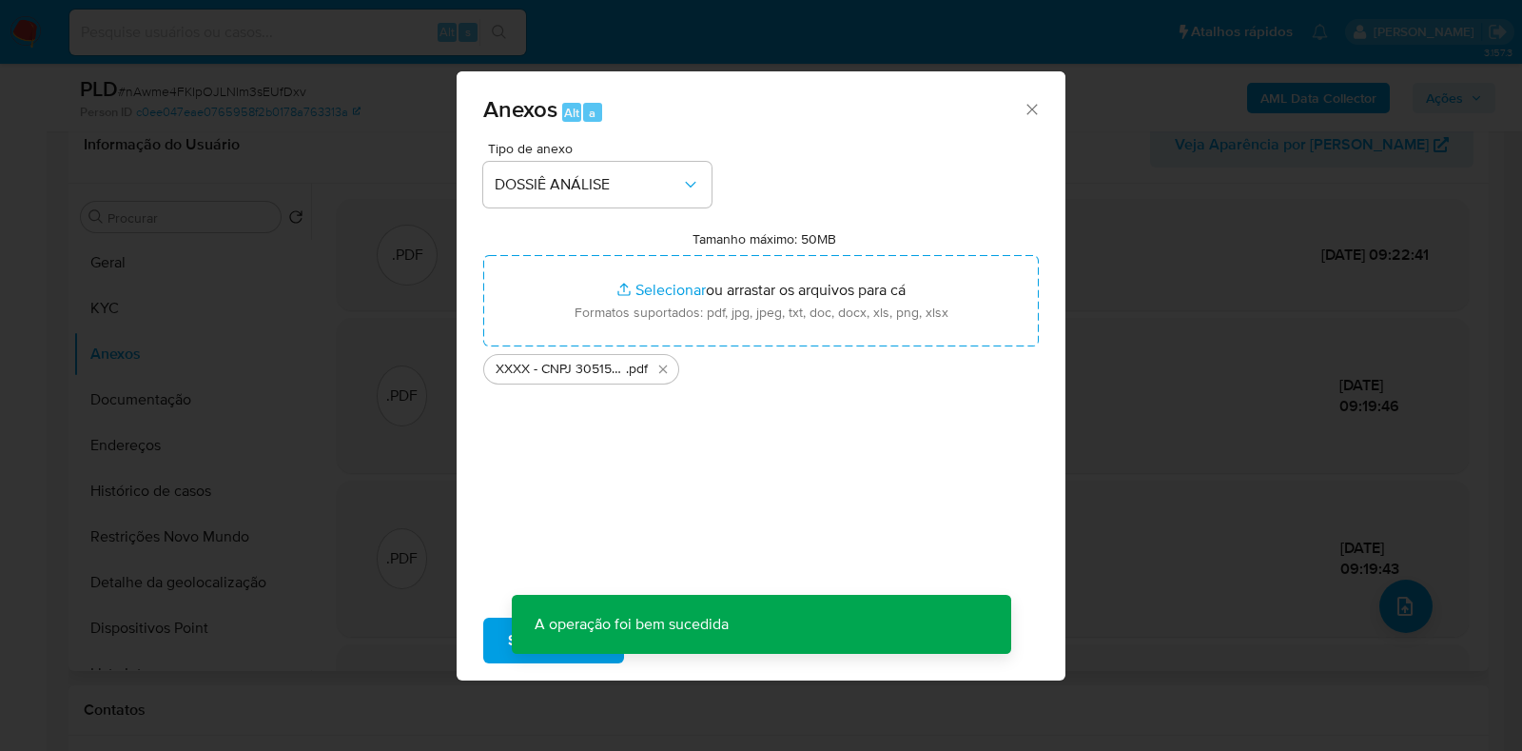  Describe the element at coordinates (663, 369) in the screenshot. I see `button: Excluir XXXX - CNPJ 30515995000194 - SIDNEI LOPES DA SILVA.pdf` at that location.